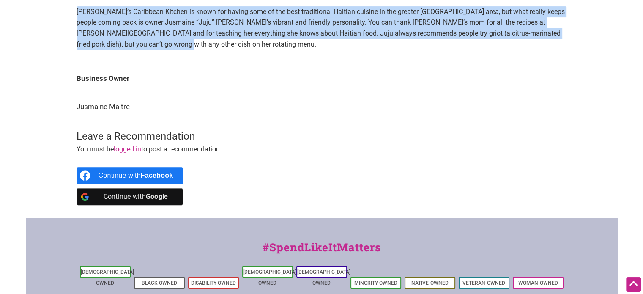 The image size is (643, 294). Describe the element at coordinates (130, 197) in the screenshot. I see `a: Continue with <b>Google</b>` at that location.